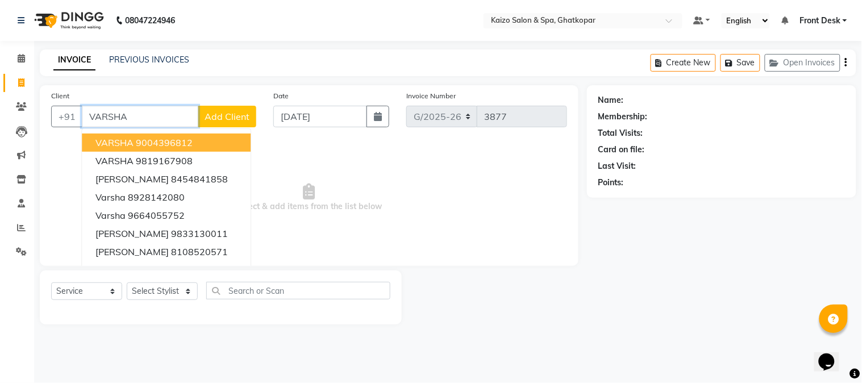 This screenshot has height=383, width=862. What do you see at coordinates (617, 166) in the screenshot?
I see `div: Last Visit:` at bounding box center [617, 166].